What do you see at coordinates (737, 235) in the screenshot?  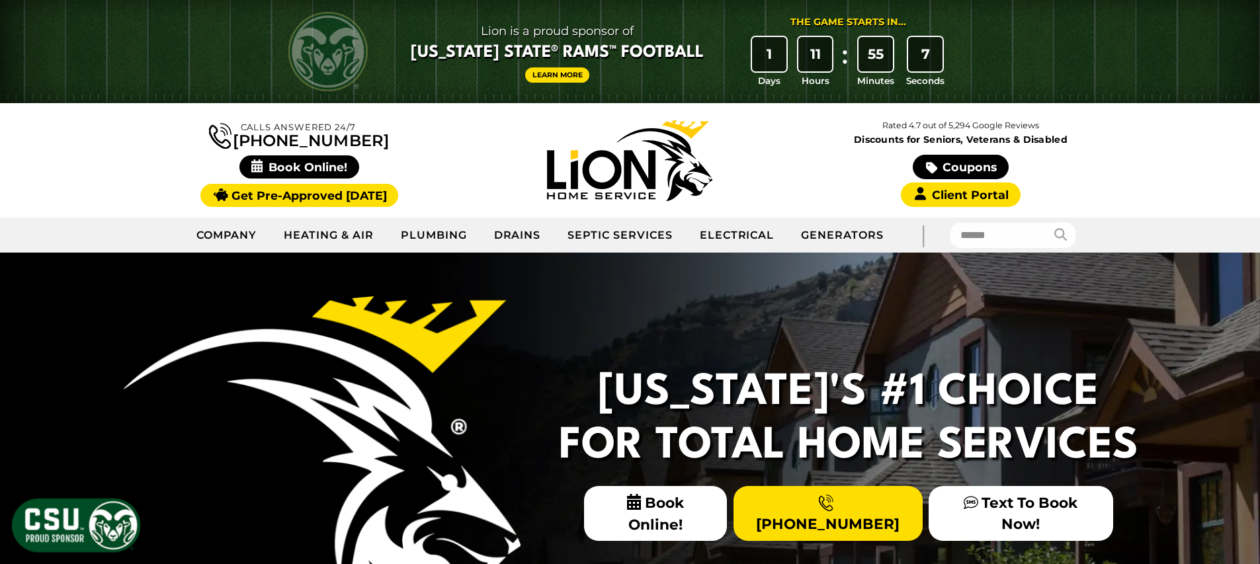 I see `a: Electrical` at bounding box center [737, 235].